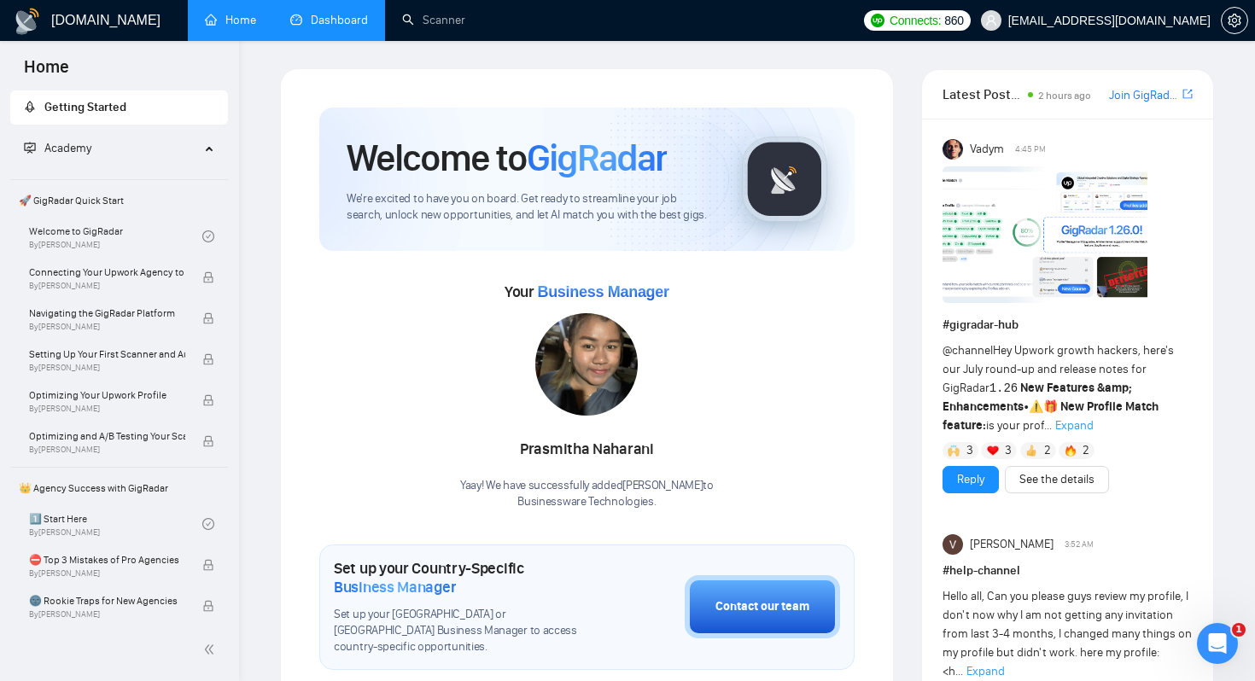  I want to click on span: GigRadar, so click(597, 158).